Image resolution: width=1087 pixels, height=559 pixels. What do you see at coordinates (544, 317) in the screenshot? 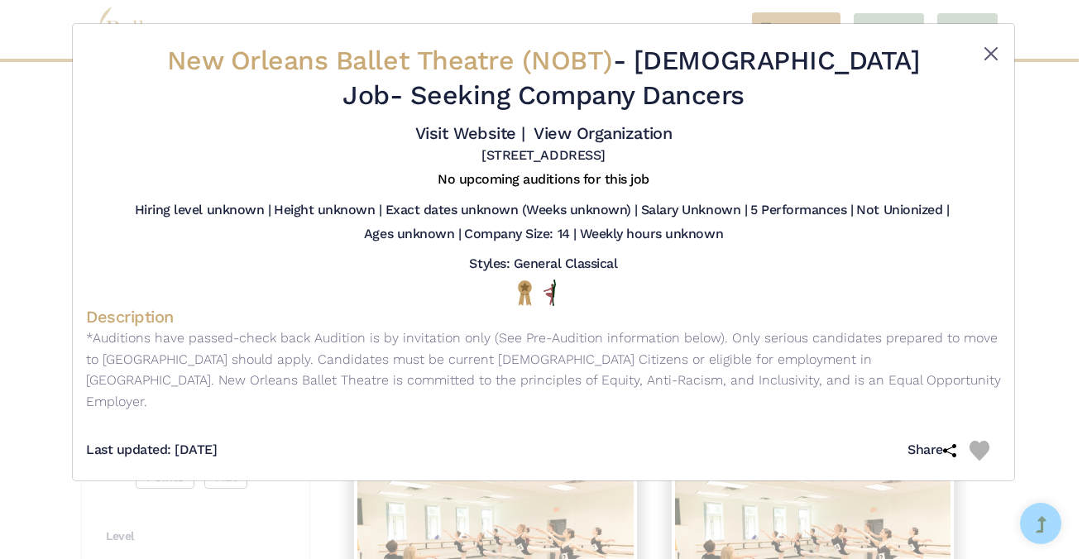
I see `h4: Description` at bounding box center [544, 317].